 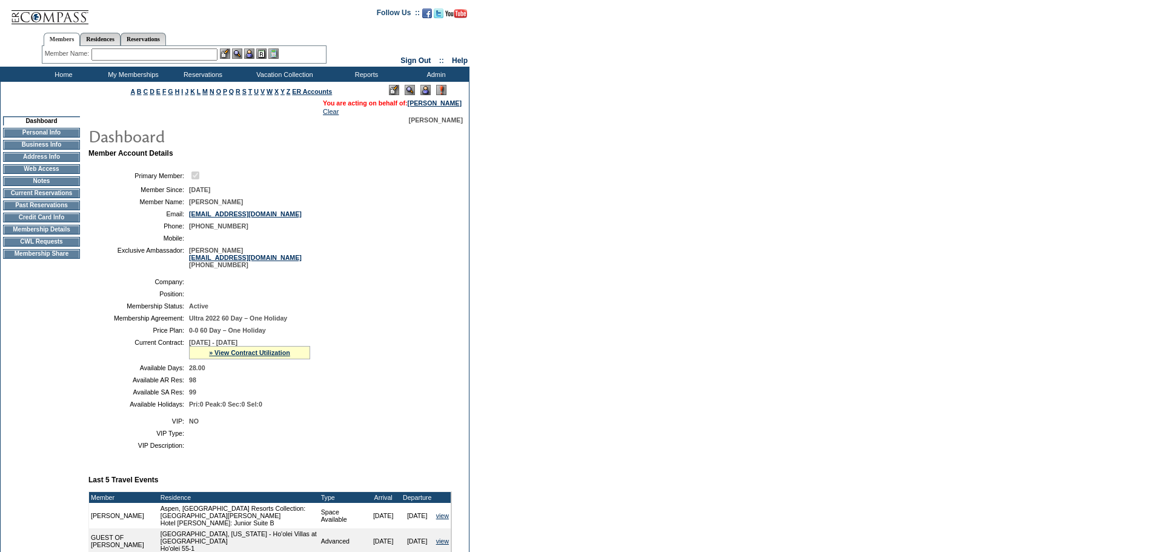 What do you see at coordinates (41, 193) in the screenshot?
I see `td: Current Reservations` at bounding box center [41, 193].